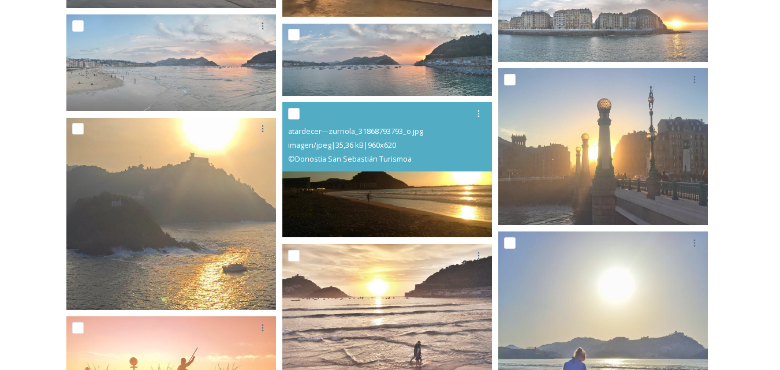 The width and height of the screenshot is (780, 370). I want to click on img: playa-de-la-concha_49524921716_o.jpg, so click(171, 62).